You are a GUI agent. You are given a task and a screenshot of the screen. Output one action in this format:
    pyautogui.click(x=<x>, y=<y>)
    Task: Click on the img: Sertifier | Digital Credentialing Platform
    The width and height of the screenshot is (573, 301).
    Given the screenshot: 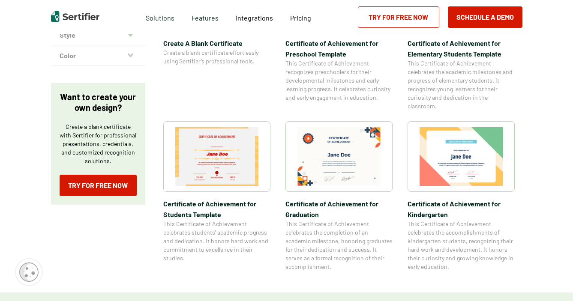 What is the action you would take?
    pyautogui.click(x=75, y=16)
    